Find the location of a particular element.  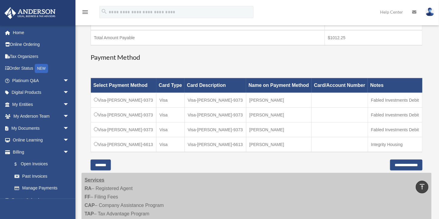

a: Past Invoices is located at coordinates (42, 176).